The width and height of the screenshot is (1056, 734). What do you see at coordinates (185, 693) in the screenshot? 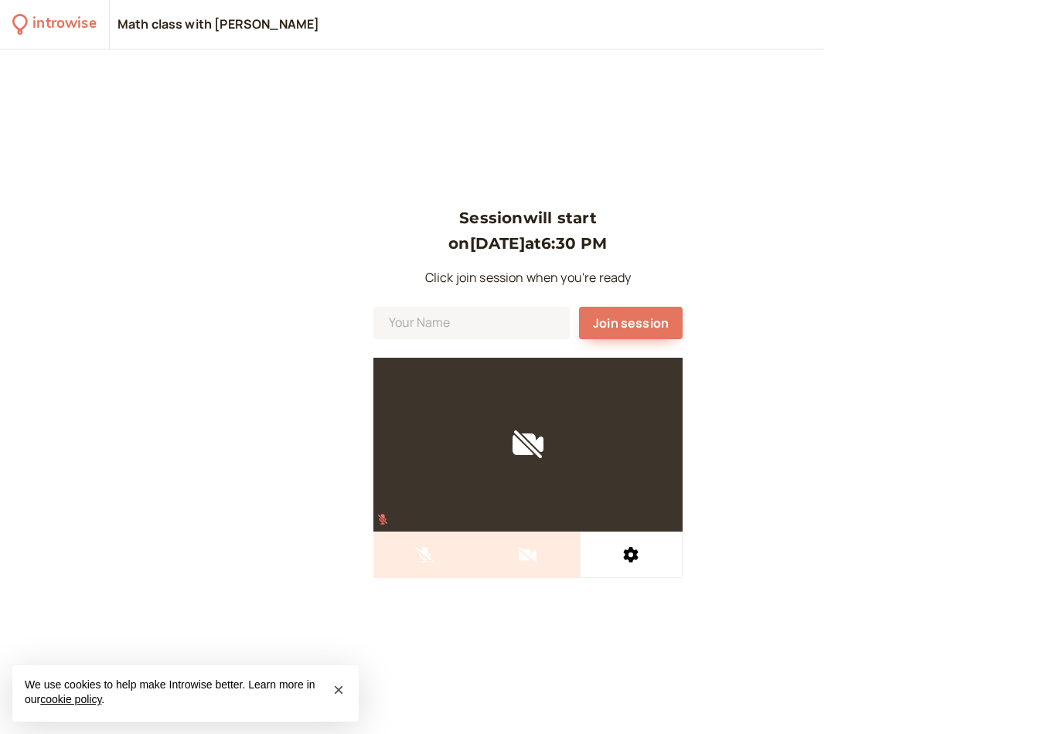
I see `div: We use cookies to help make Introwise better. Learn more in our .` at bounding box center [185, 693].